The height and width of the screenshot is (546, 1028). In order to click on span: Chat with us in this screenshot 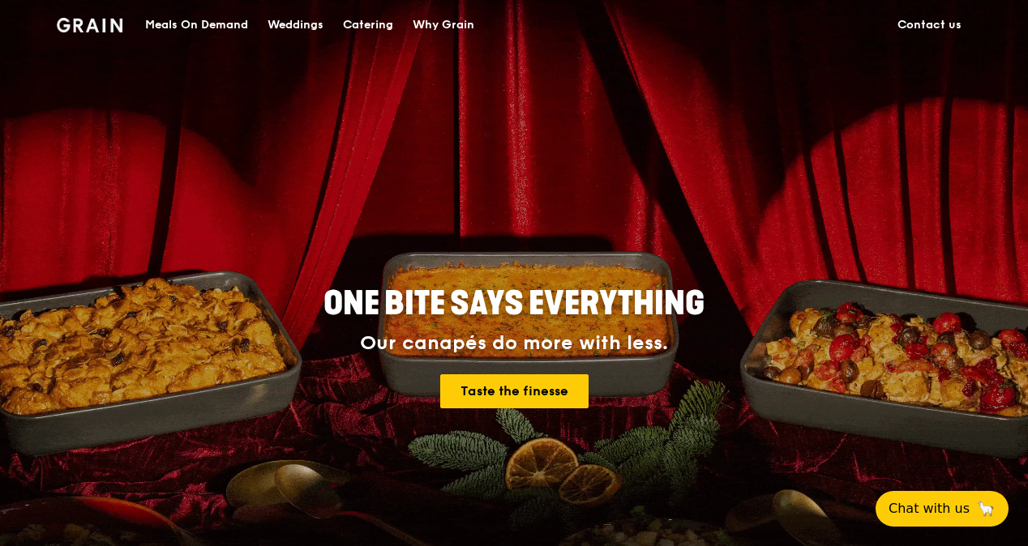, I will do `click(929, 509)`.